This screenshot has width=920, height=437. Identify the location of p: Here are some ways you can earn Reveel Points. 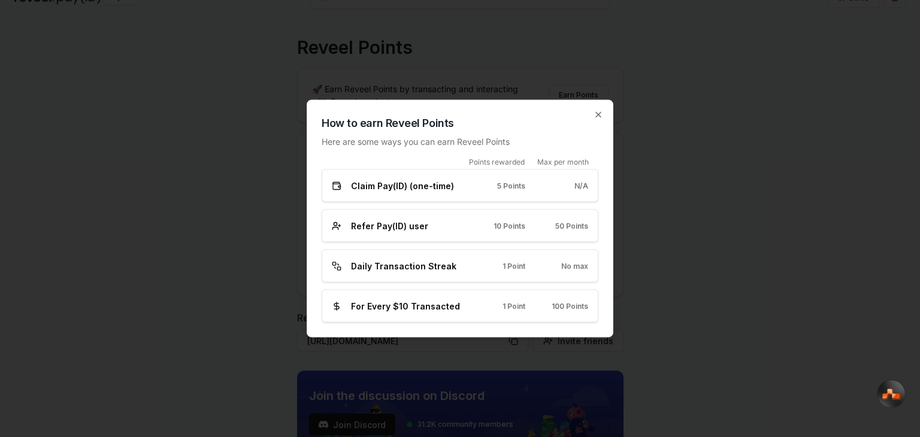
(460, 141).